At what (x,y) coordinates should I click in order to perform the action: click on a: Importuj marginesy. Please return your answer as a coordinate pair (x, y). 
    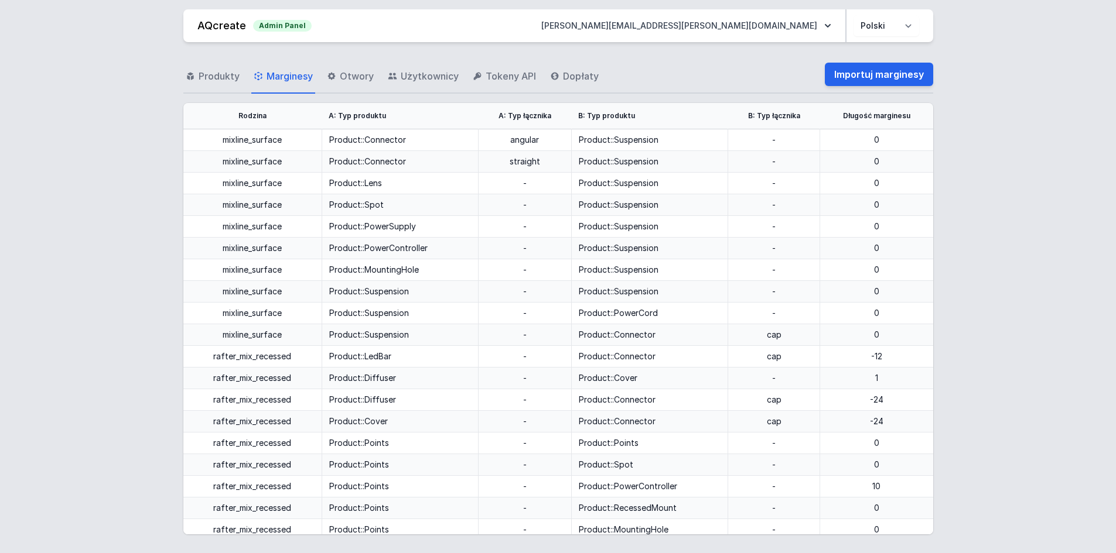
    Looking at the image, I should click on (878, 74).